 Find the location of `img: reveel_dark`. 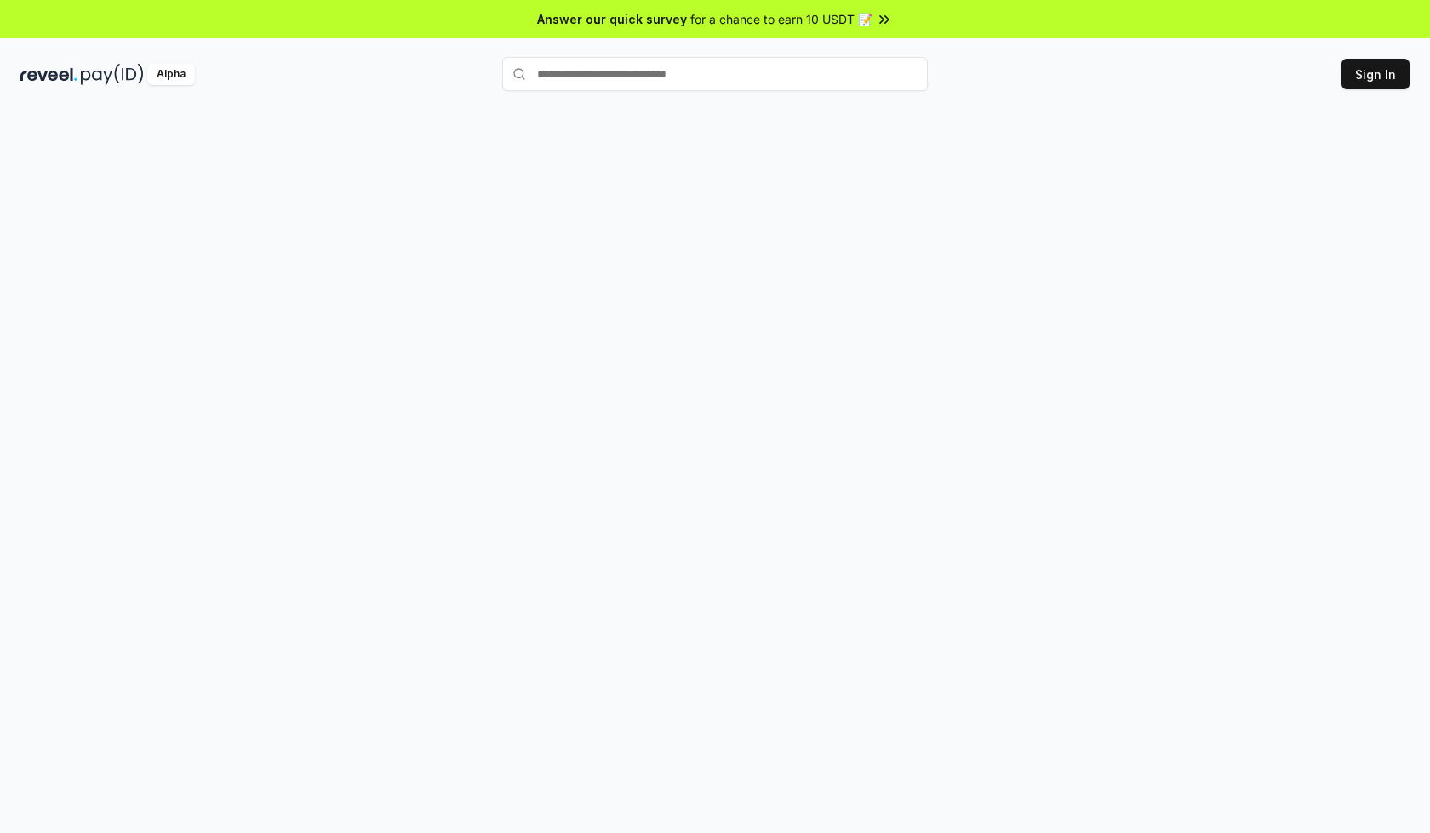

img: reveel_dark is located at coordinates (49, 74).